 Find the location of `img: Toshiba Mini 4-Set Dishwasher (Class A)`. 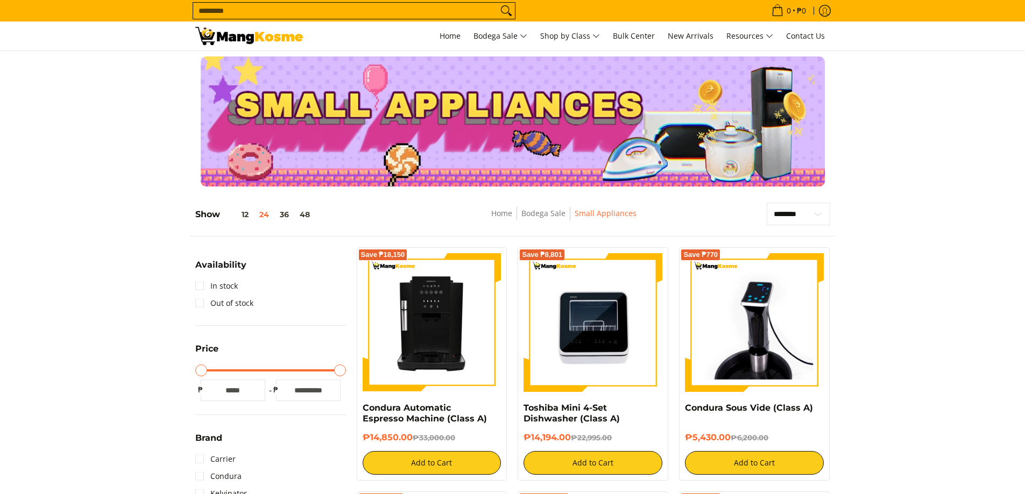

img: Toshiba Mini 4-Set Dishwasher (Class A) is located at coordinates (593, 323).